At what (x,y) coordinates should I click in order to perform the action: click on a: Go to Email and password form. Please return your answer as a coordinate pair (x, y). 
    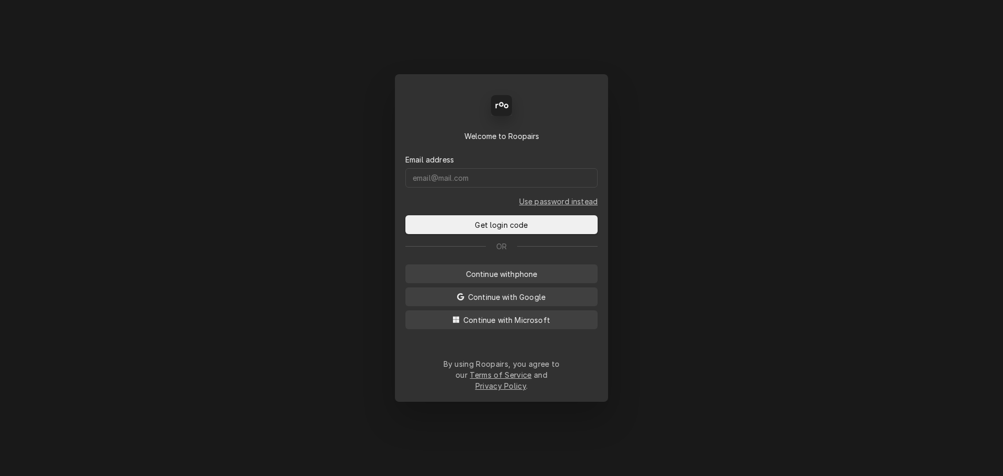
    Looking at the image, I should click on (559, 201).